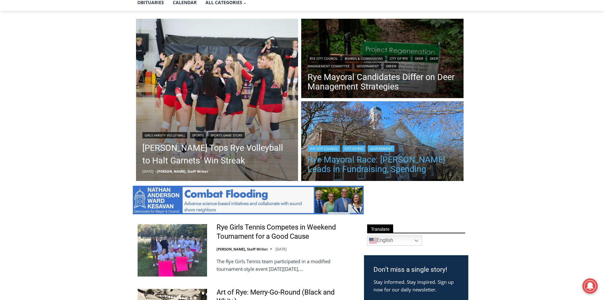 This screenshot has height=300, width=604. I want to click on a: Read More Rye Mayoral Candidates Differ on Deer Management Strategies, so click(382, 59).